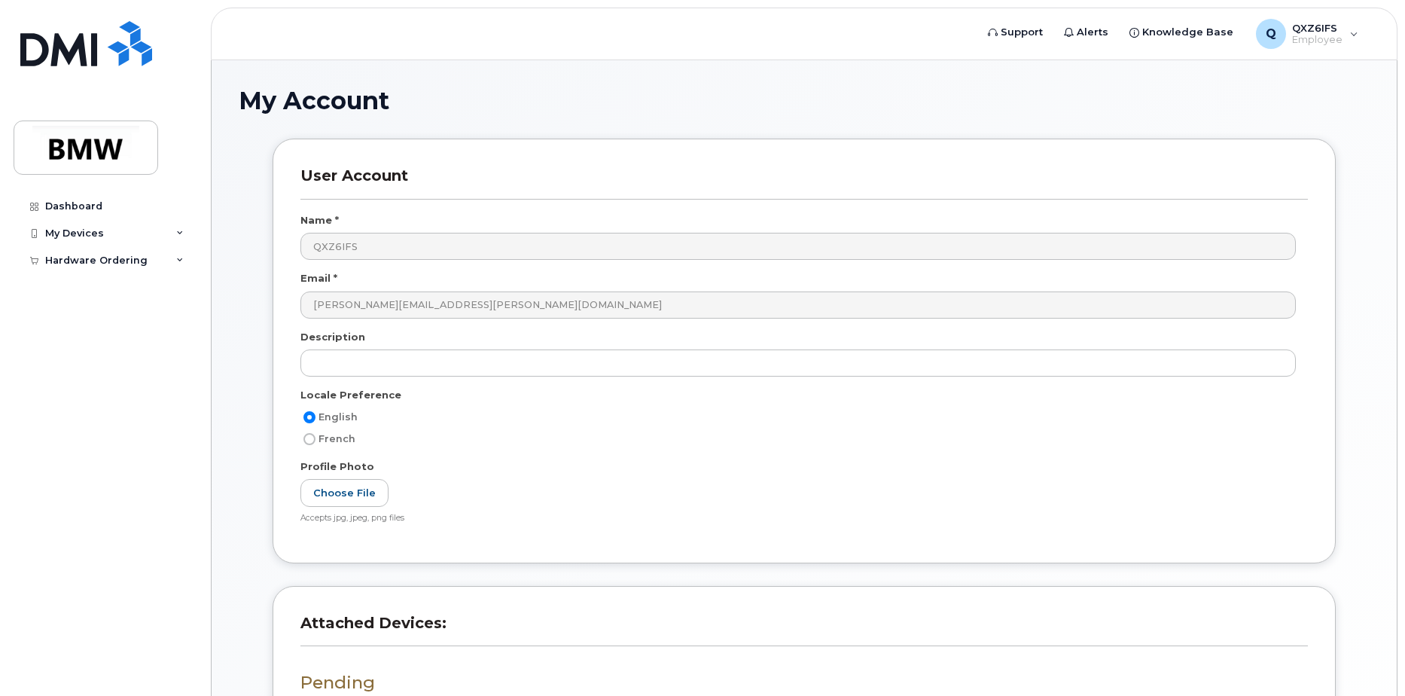  I want to click on div: Accepts jpg, jpeg, png files, so click(798, 518).